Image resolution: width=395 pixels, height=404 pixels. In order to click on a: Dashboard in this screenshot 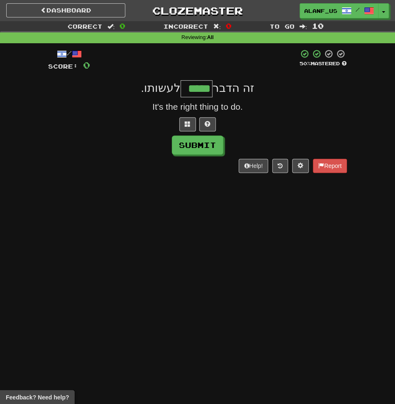, I will do `click(66, 10)`.